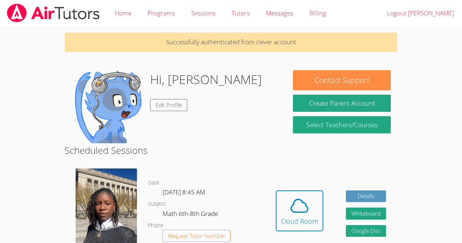  Describe the element at coordinates (197, 236) in the screenshot. I see `span: Request Tutor Number` at that location.